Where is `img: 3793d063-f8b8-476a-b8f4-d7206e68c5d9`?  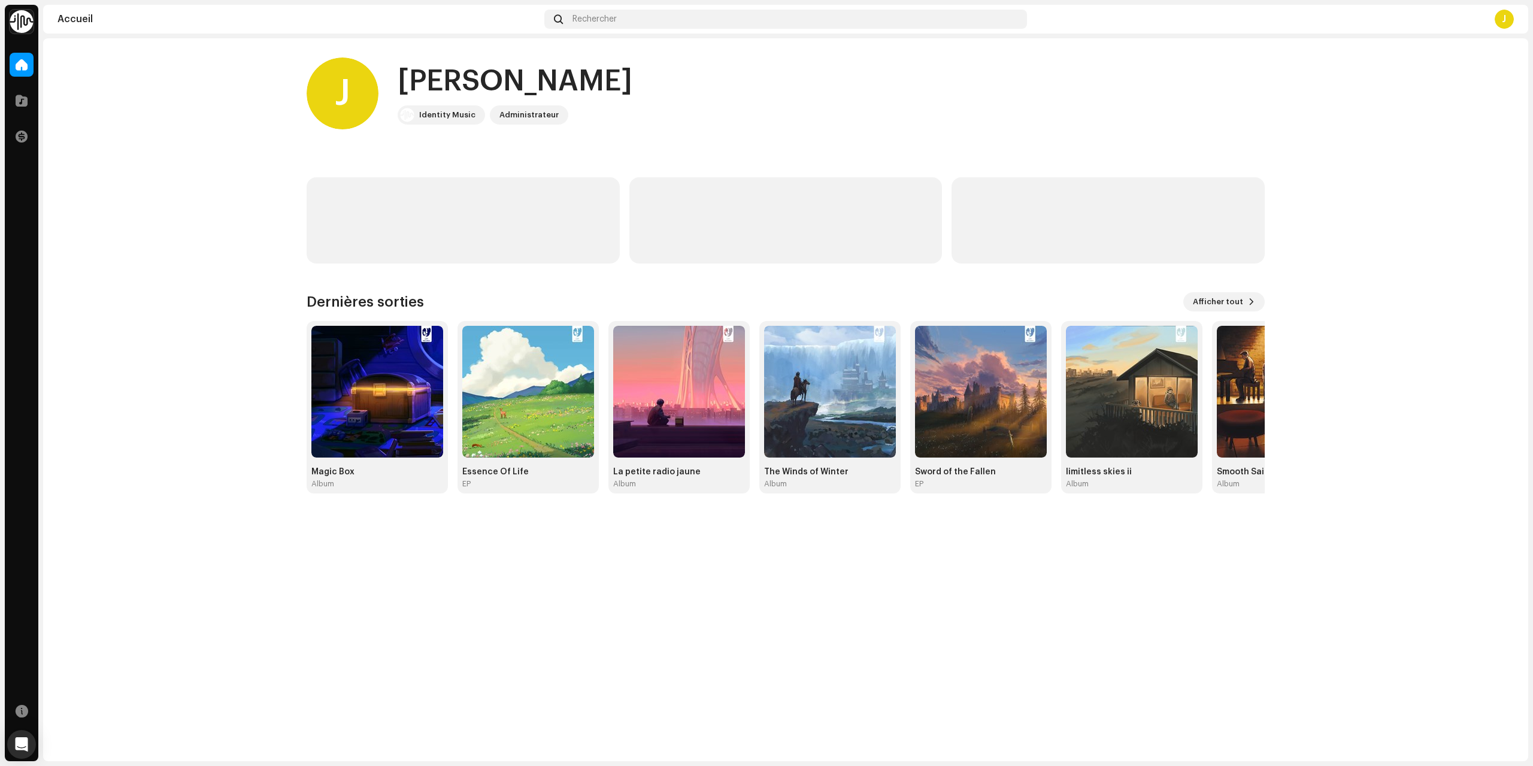
img: 3793d063-f8b8-476a-b8f4-d7206e68c5d9 is located at coordinates (377, 392).